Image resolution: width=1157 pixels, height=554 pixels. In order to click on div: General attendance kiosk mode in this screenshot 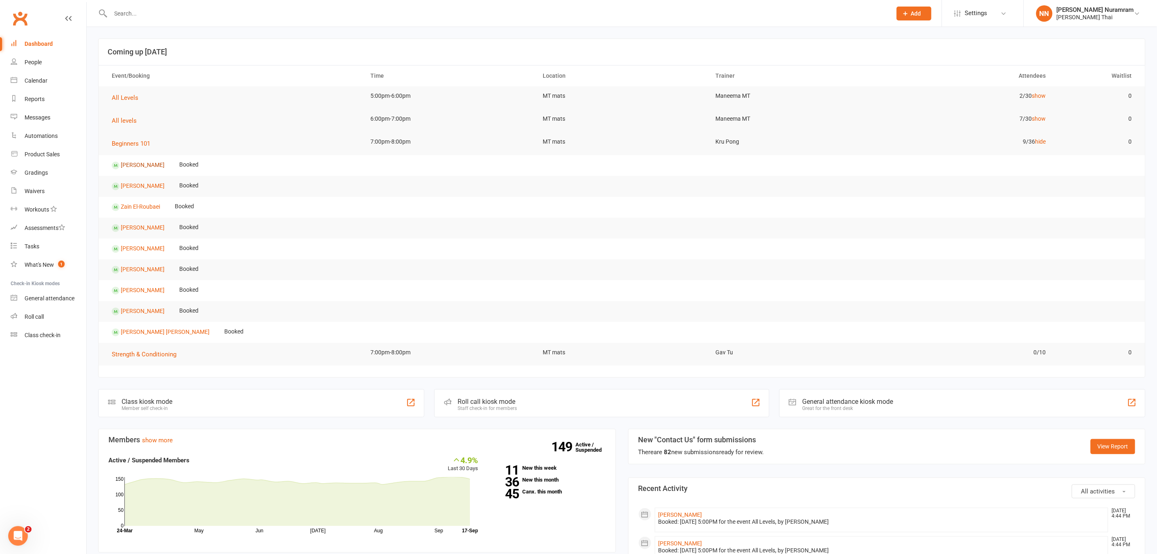, I will do `click(848, 401)`.